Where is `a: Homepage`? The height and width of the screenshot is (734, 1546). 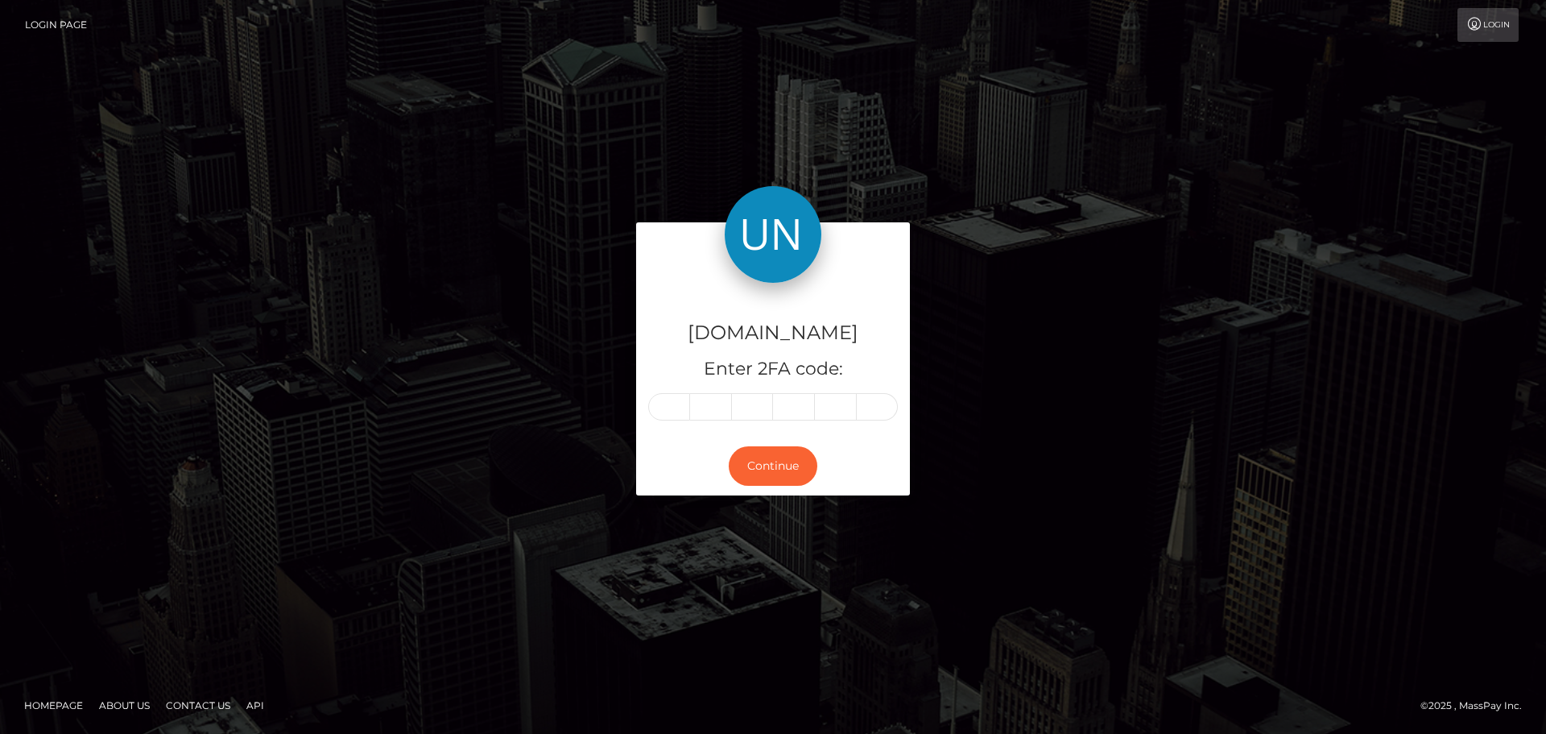
a: Homepage is located at coordinates (53, 705).